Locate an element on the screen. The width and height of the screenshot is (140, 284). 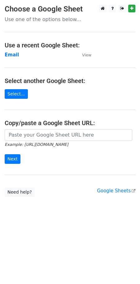
h4: Copy/paste a Google Sheet URL: is located at coordinates (70, 123).